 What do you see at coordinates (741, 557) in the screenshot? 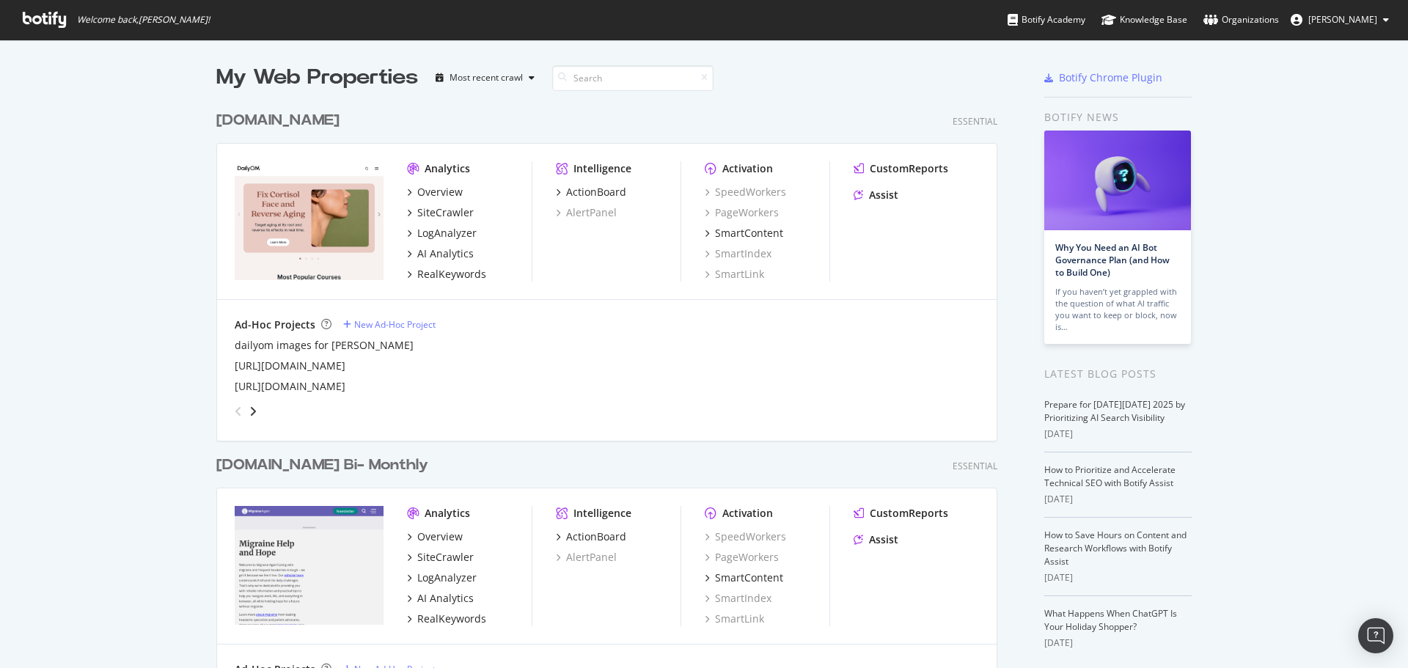
I see `div: PageWorkers` at bounding box center [741, 557].